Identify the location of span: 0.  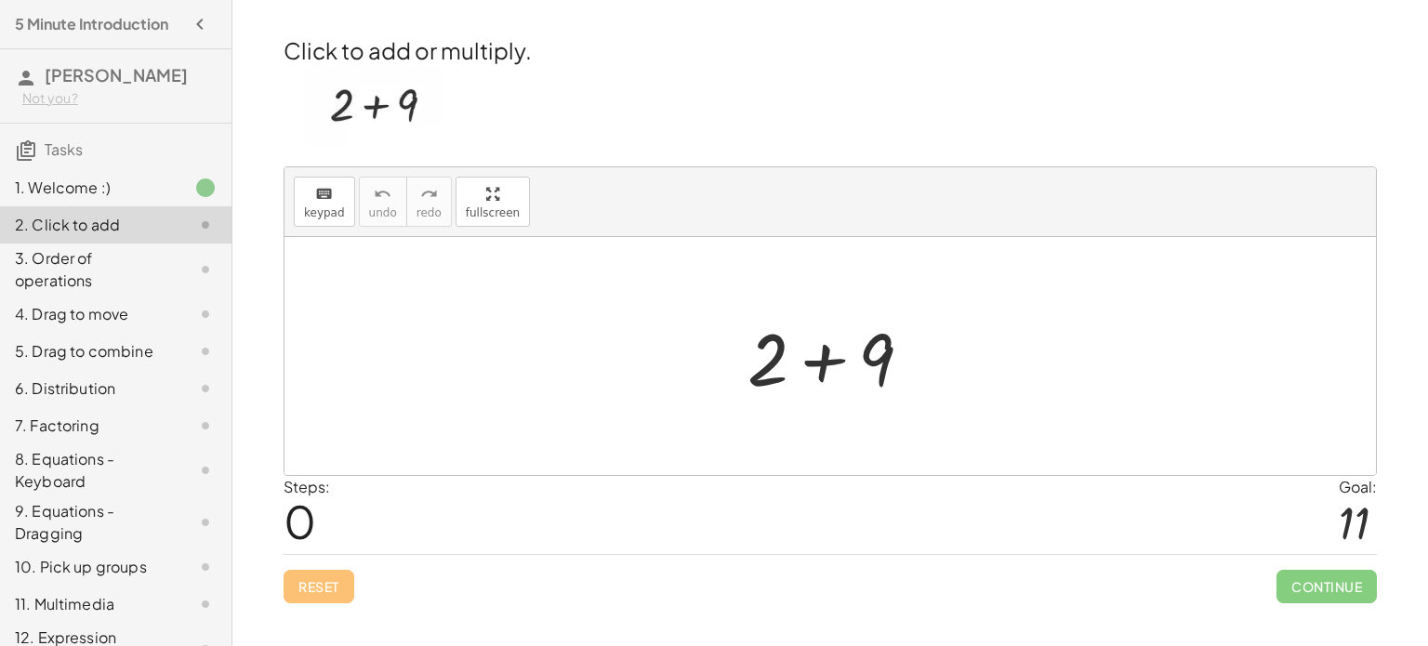
(299, 521).